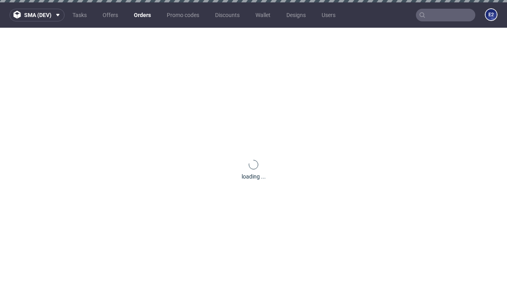  What do you see at coordinates (142, 15) in the screenshot?
I see `a: Orders` at bounding box center [142, 15].